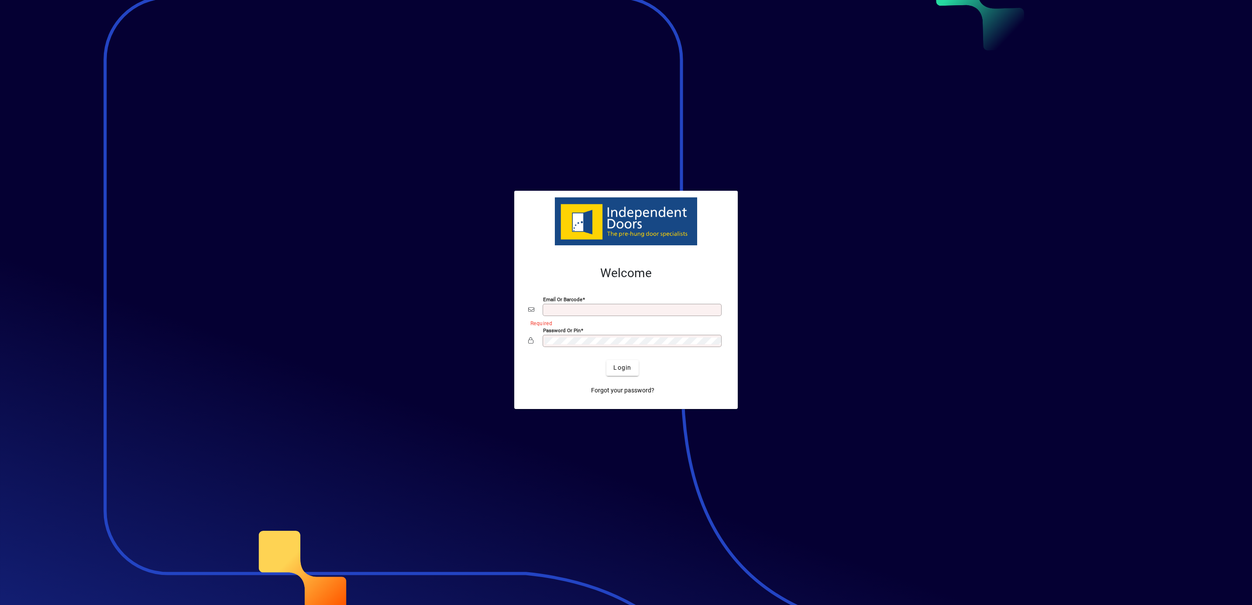 Image resolution: width=1252 pixels, height=605 pixels. Describe the element at coordinates (562, 330) in the screenshot. I see `mat-label: Password or Pin` at that location.